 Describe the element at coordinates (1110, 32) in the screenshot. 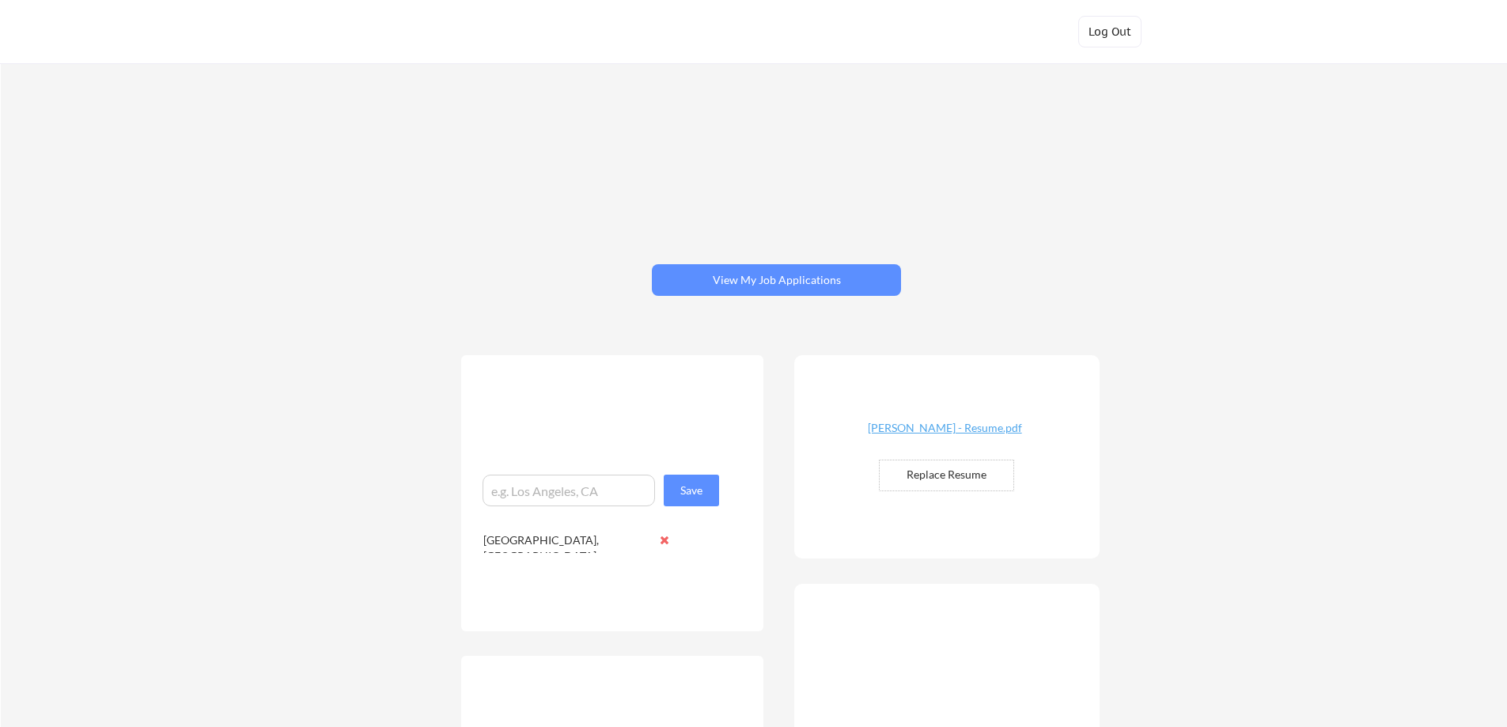

I see `button: Log Out` at that location.